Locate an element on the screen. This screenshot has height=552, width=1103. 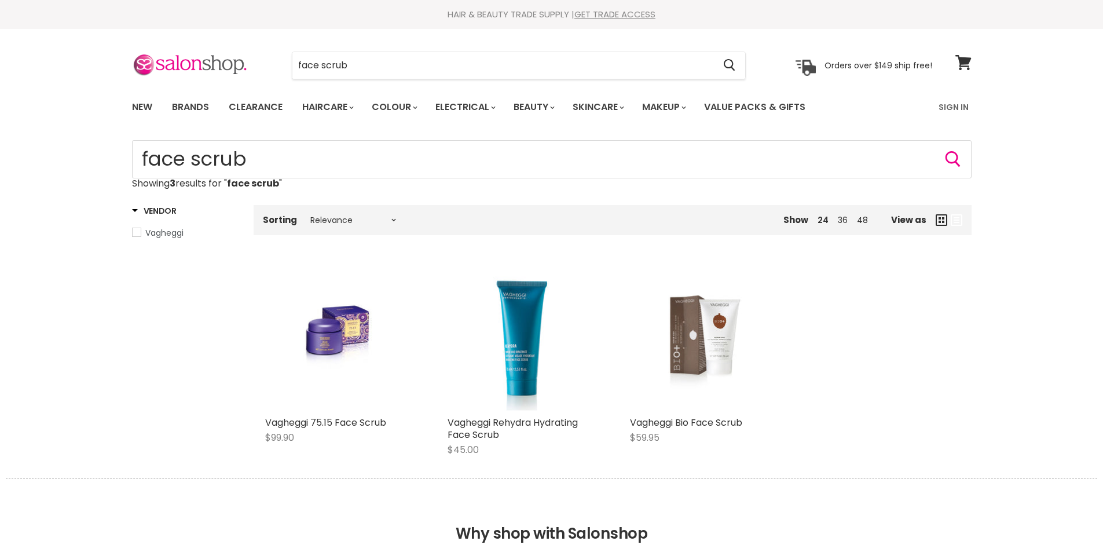
a: Value Packs & Gifts is located at coordinates (754, 107).